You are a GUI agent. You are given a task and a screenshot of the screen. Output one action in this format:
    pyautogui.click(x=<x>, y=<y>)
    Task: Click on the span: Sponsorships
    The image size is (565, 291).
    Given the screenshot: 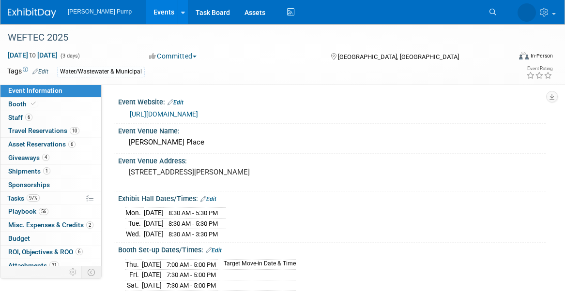 What is the action you would take?
    pyautogui.click(x=29, y=185)
    